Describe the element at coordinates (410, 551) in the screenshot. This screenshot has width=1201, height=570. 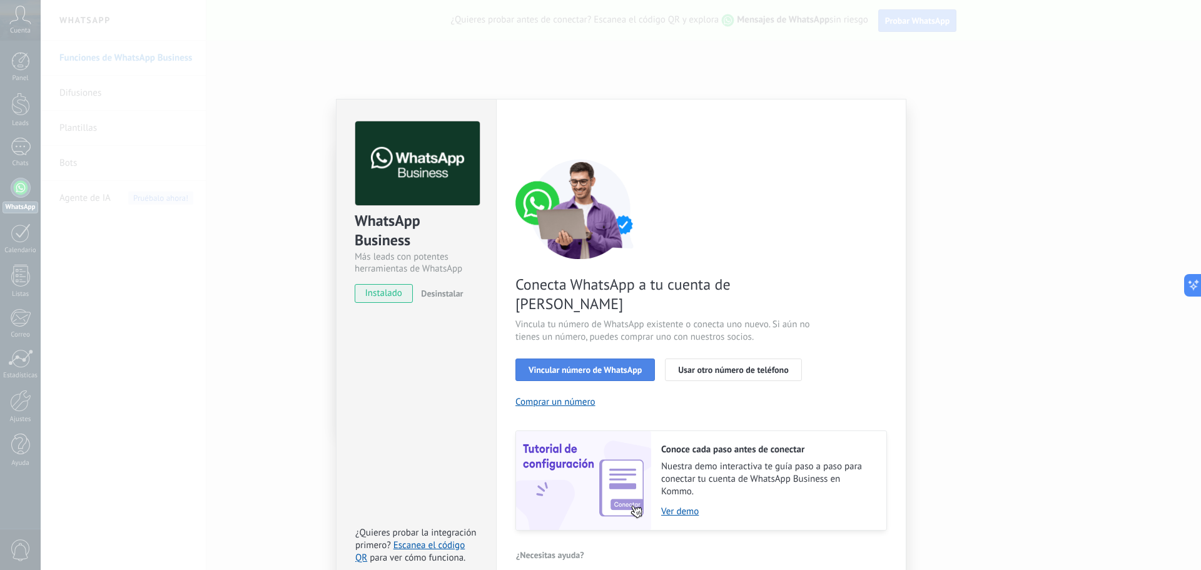
I see `a: Escanea el código QR` at that location.